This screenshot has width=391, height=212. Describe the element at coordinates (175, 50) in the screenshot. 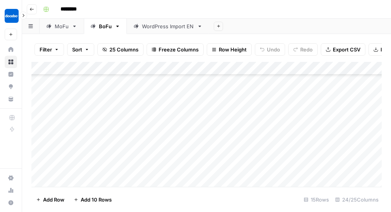

I see `button: Freeze Columns` at that location.